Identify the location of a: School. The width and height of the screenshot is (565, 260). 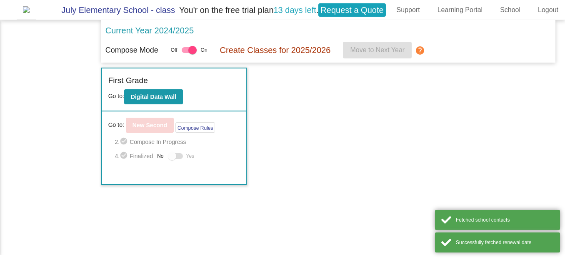
(510, 10).